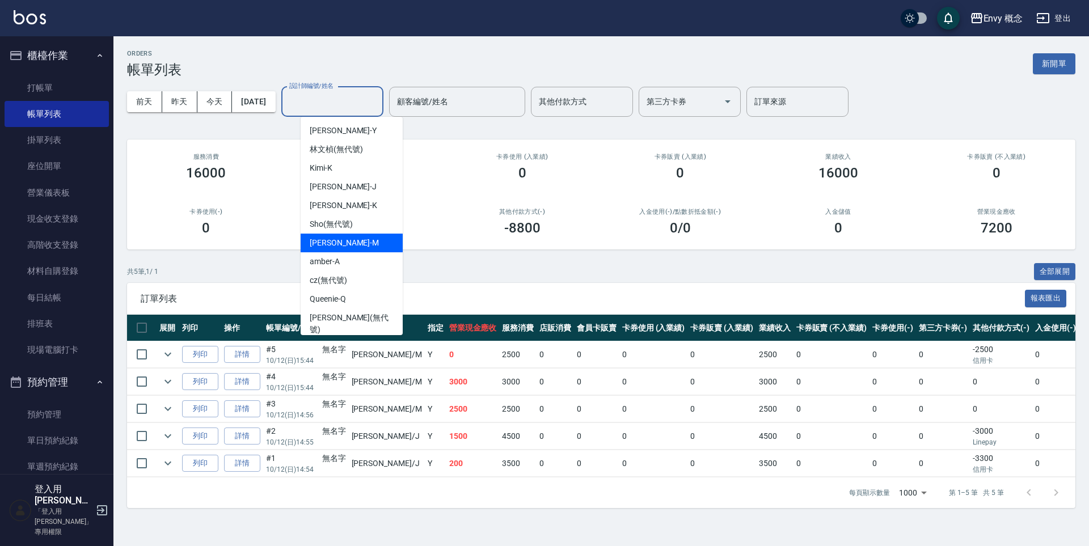  Describe the element at coordinates (291, 354) in the screenshot. I see `td: #5` at that location.